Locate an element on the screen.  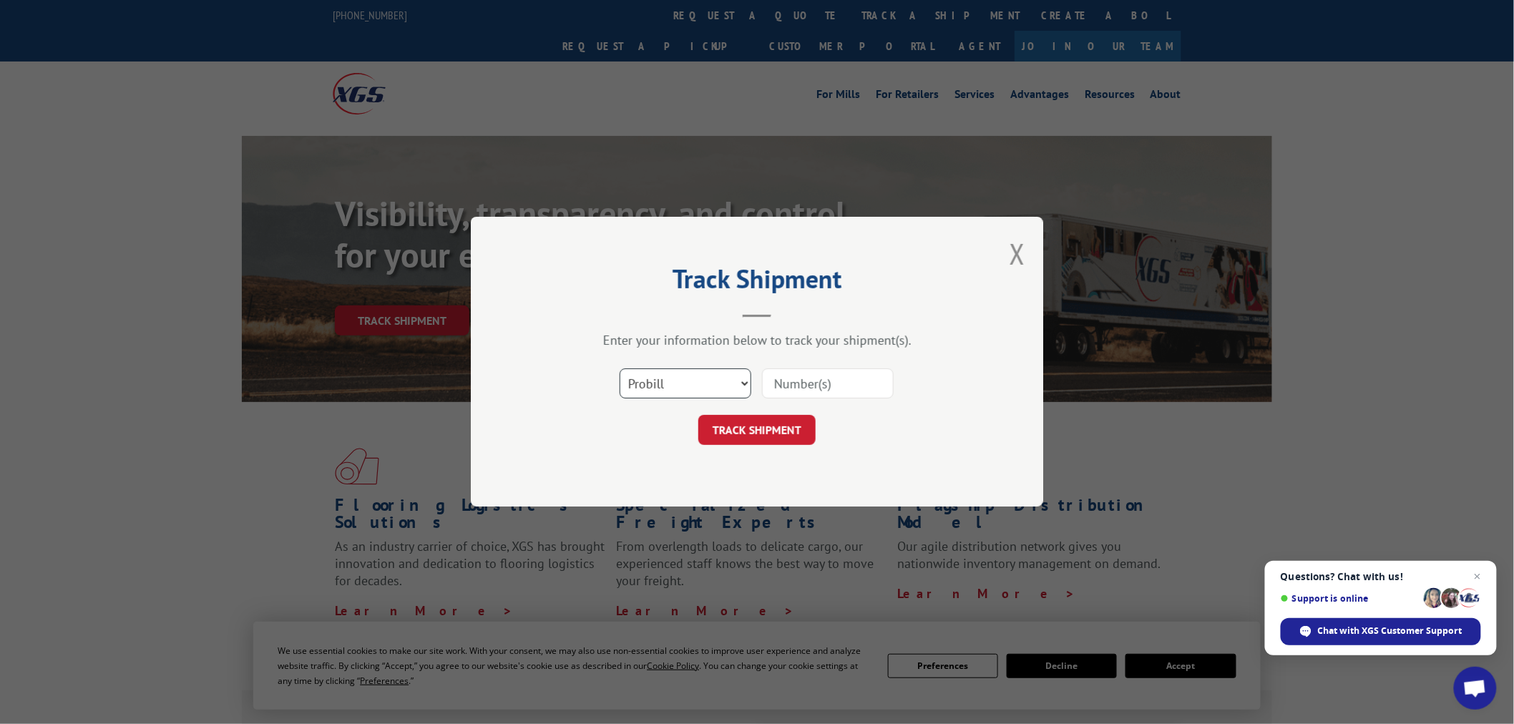
input: Number(s) is located at coordinates (828, 384).